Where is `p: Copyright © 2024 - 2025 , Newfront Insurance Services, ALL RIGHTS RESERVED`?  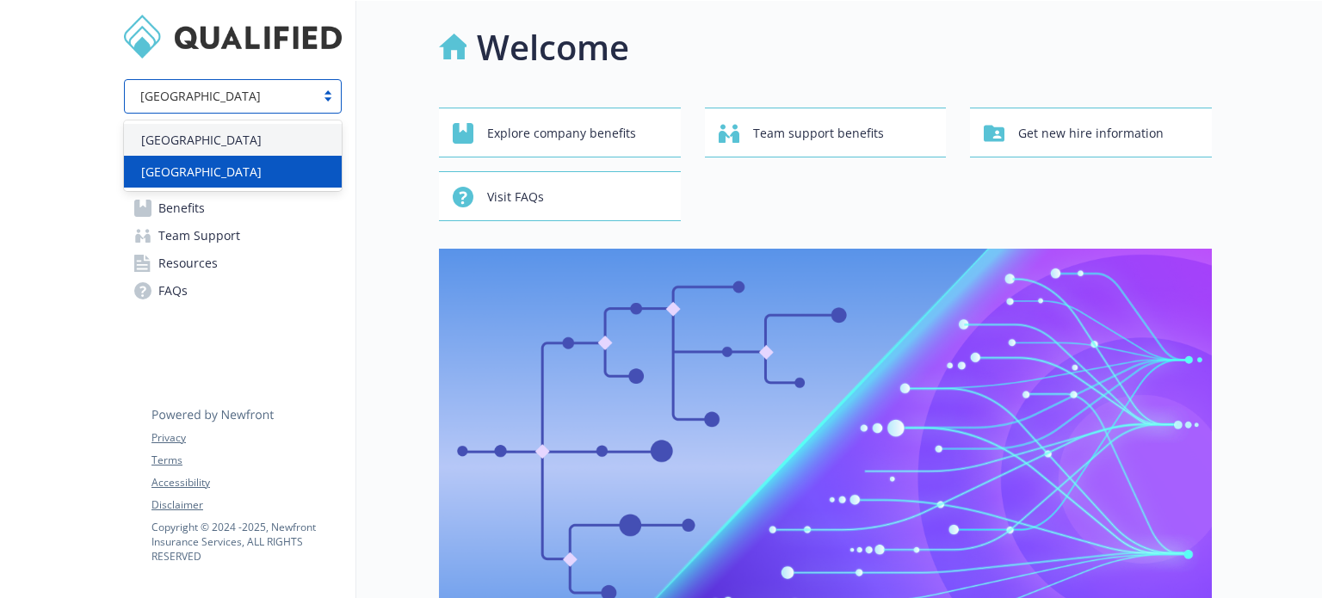
p: Copyright © 2024 - 2025 , Newfront Insurance Services, ALL RIGHTS RESERVED is located at coordinates (246, 541).